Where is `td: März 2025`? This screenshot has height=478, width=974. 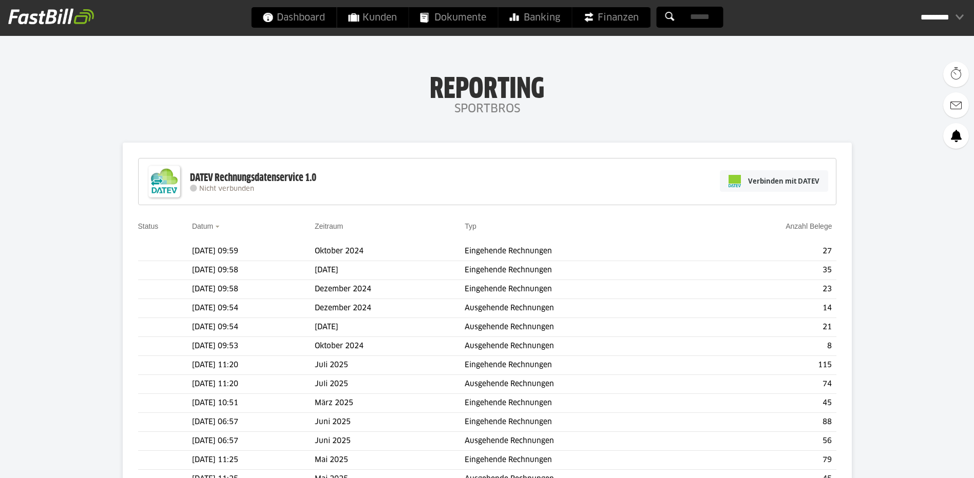
td: März 2025 is located at coordinates (390, 403).